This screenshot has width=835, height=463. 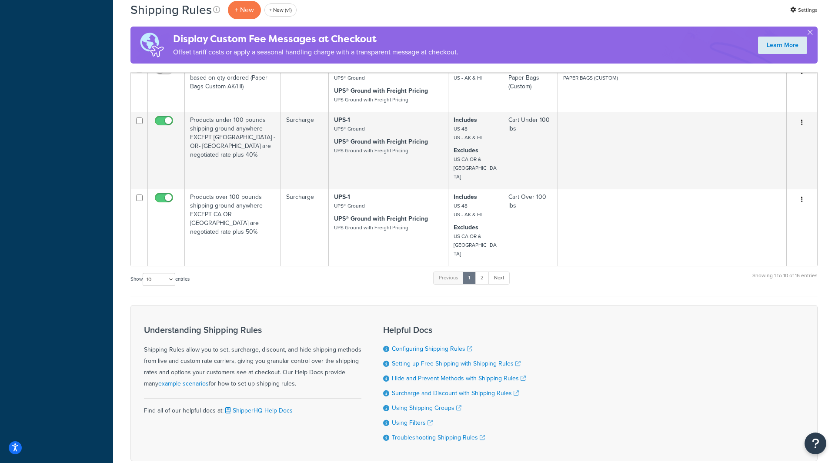 What do you see at coordinates (815, 443) in the screenshot?
I see `button: Open Resource Center` at bounding box center [815, 443].